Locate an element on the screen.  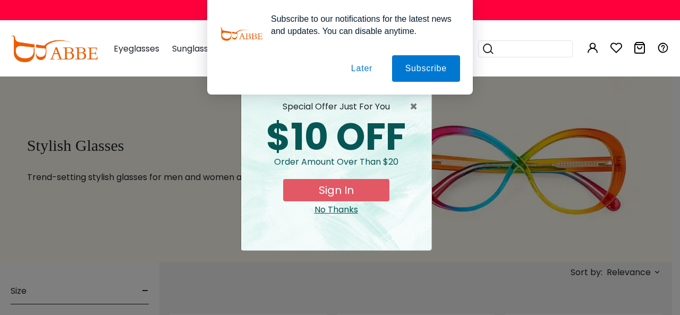
img: notification icon is located at coordinates (241, 34).